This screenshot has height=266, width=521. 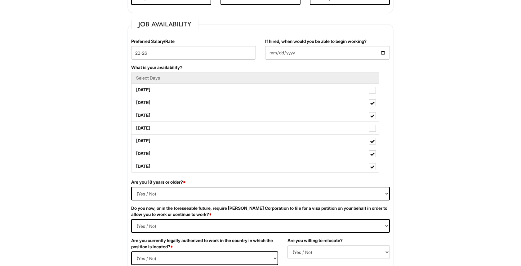 I want to click on label: Are you currently legally authorized to work in the country in which the position is located?, so click(x=205, y=243).